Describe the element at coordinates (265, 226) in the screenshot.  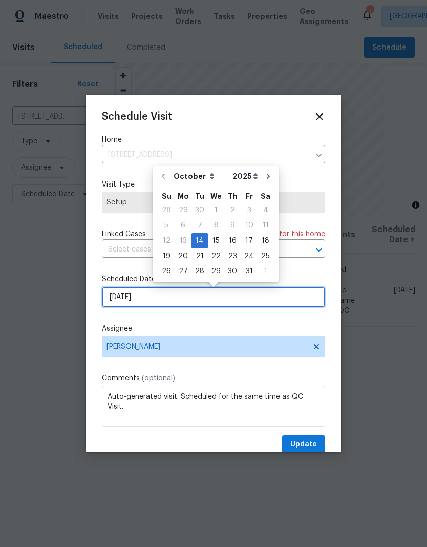
I see `div: Sat Oct 11 2025` at that location.